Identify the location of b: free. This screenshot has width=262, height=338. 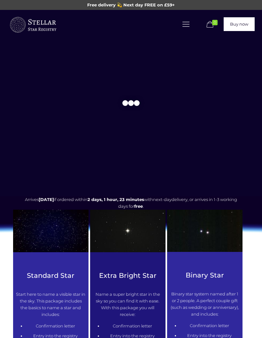
(138, 206).